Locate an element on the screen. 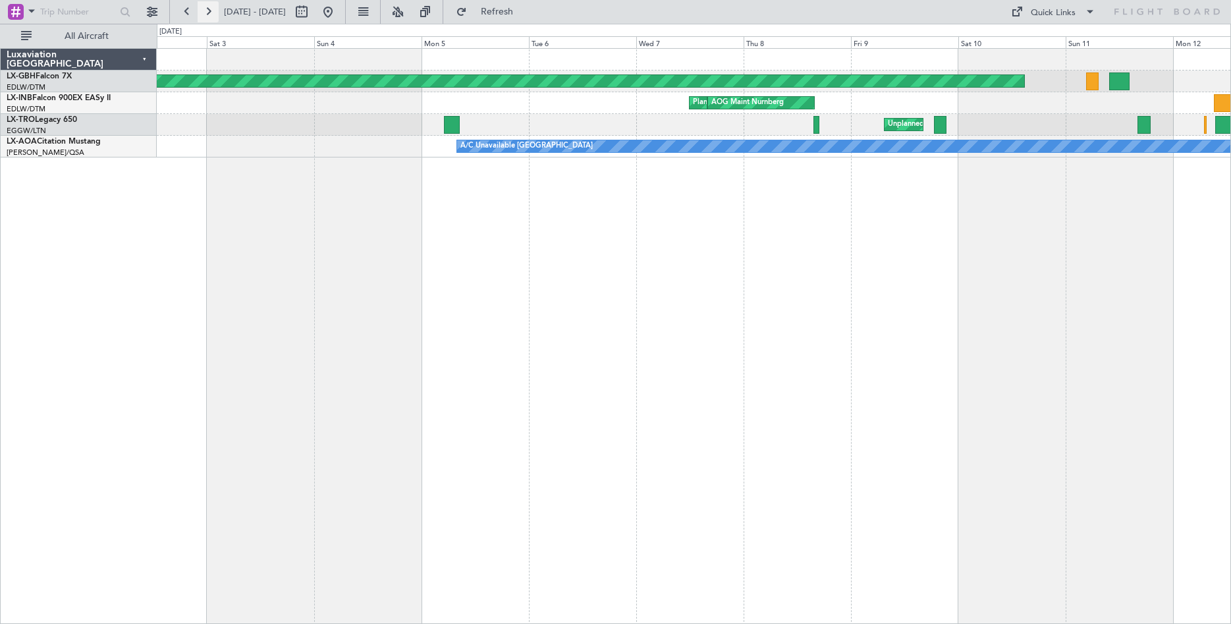  div: Tue 6 is located at coordinates (582, 42).